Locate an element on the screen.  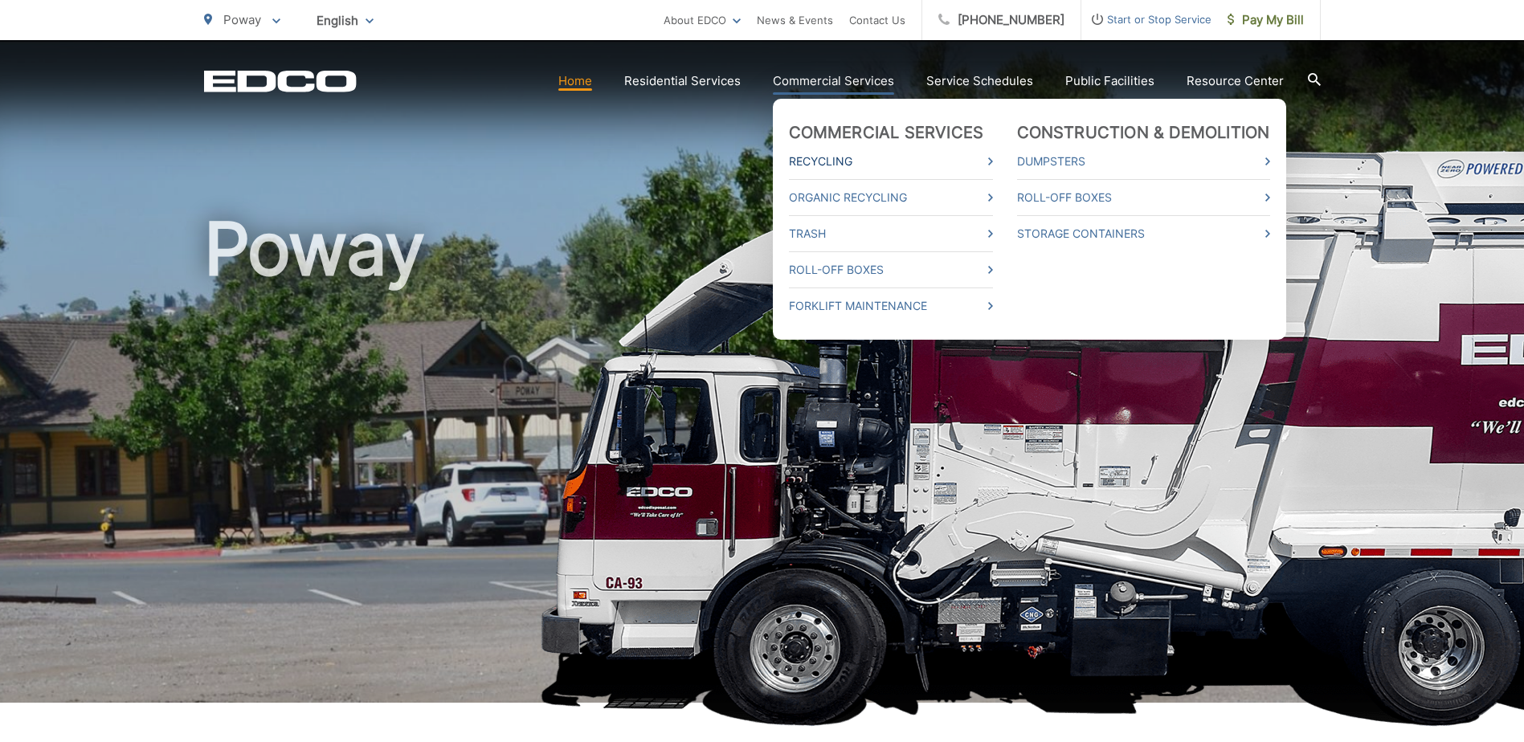
a: Public Facilities is located at coordinates (1109, 81).